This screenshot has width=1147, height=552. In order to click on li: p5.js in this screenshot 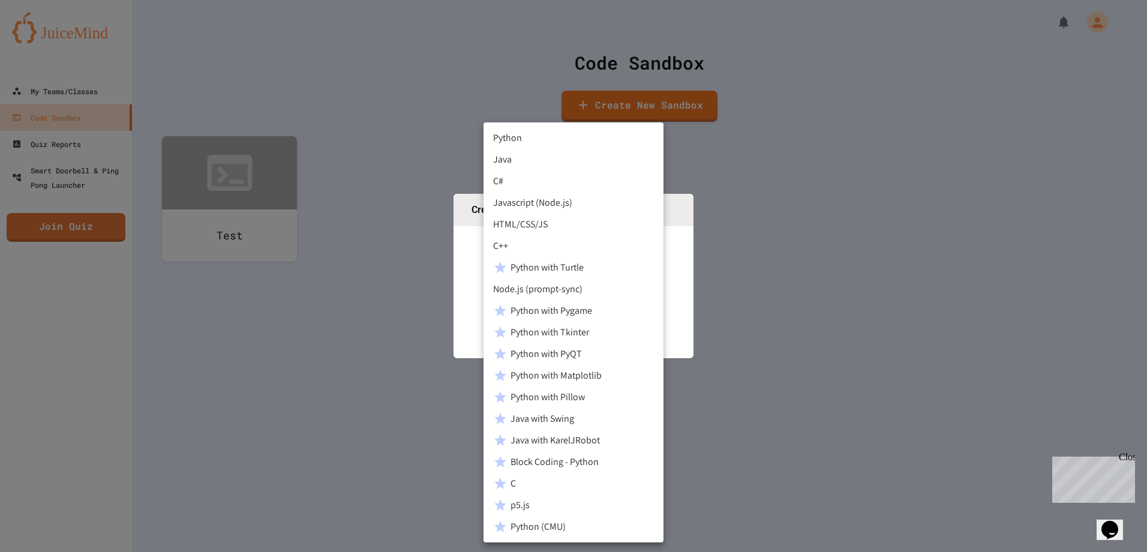, I will do `click(573, 505)`.